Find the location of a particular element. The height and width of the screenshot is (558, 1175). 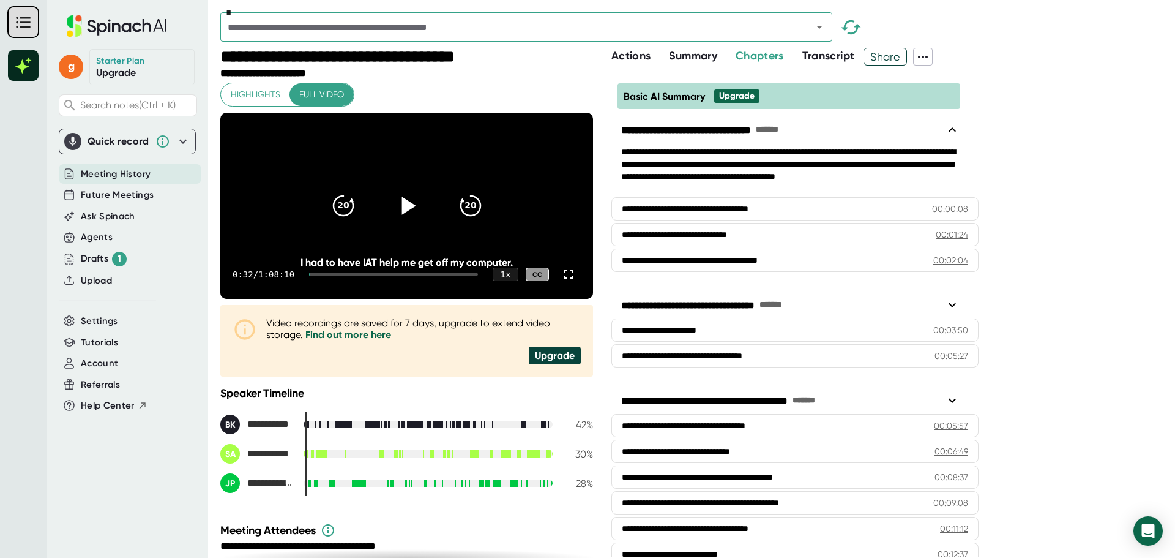

button: Referrals is located at coordinates (100, 384).